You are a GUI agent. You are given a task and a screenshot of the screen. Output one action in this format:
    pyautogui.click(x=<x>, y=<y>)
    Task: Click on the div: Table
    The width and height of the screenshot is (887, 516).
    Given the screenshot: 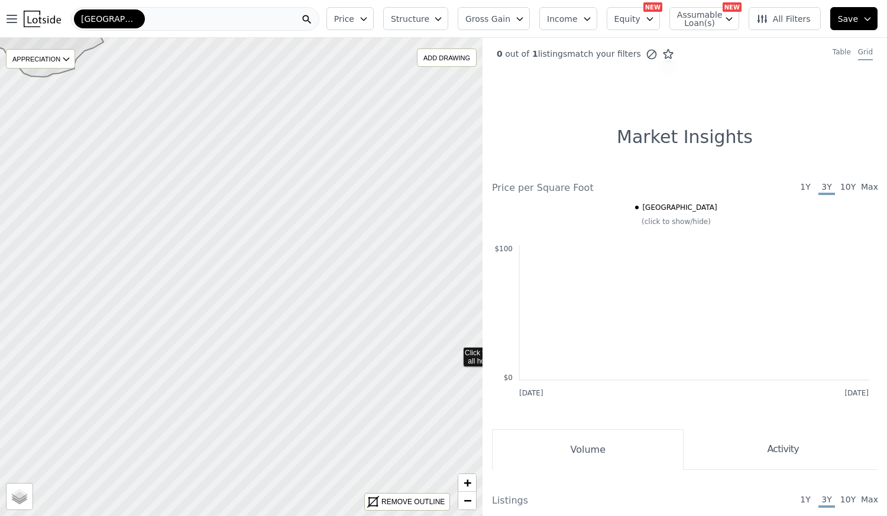 What is the action you would take?
    pyautogui.click(x=842, y=54)
    